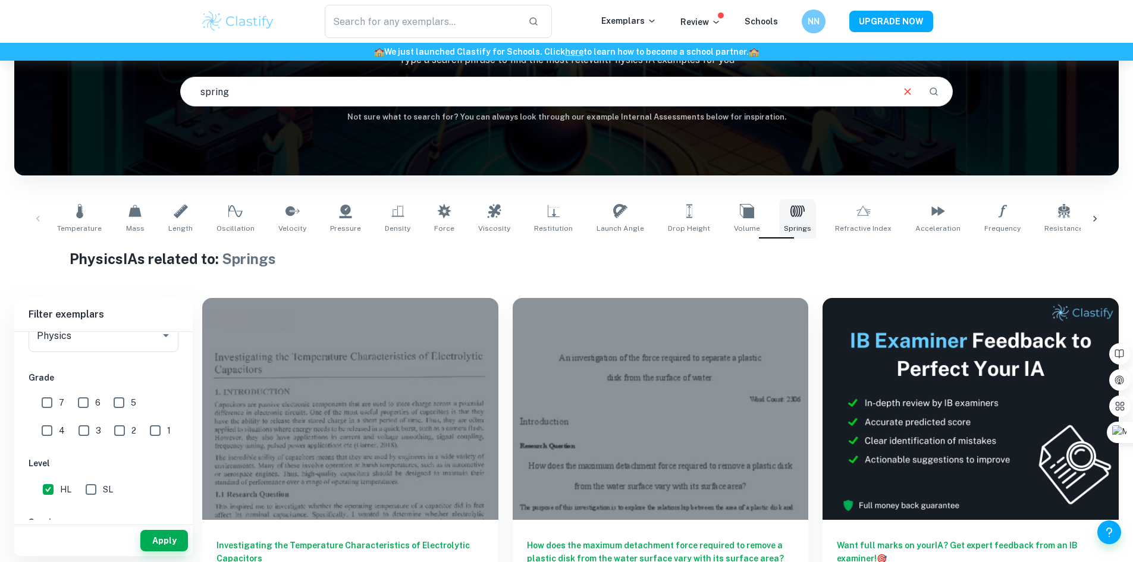 This screenshot has width=1133, height=562. I want to click on span: Velocity, so click(292, 228).